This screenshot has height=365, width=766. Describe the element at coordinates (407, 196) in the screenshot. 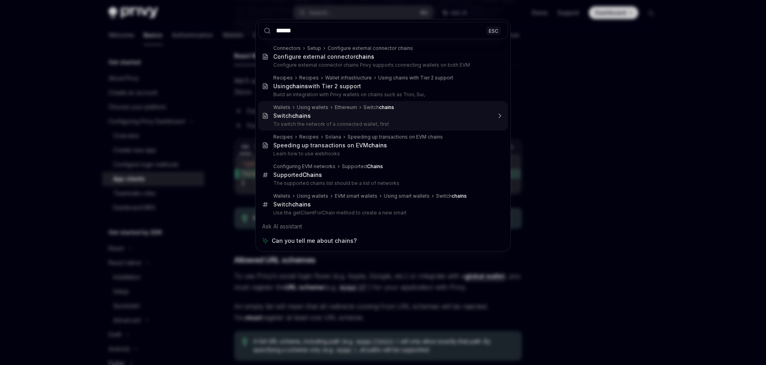

I see `div: Using smart wallets` at that location.